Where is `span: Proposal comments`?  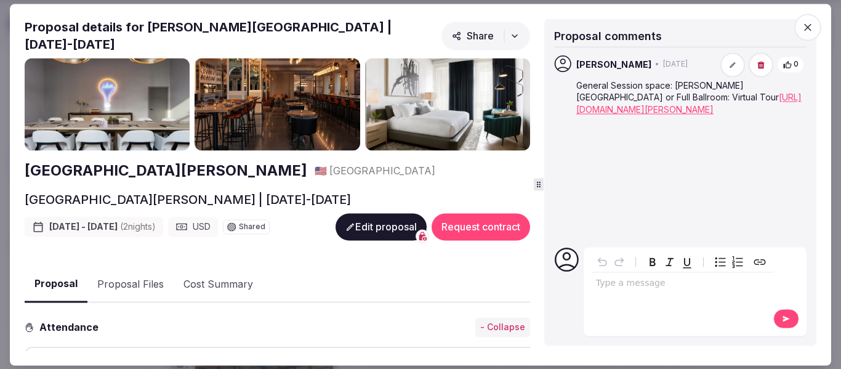 span: Proposal comments is located at coordinates (607, 36).